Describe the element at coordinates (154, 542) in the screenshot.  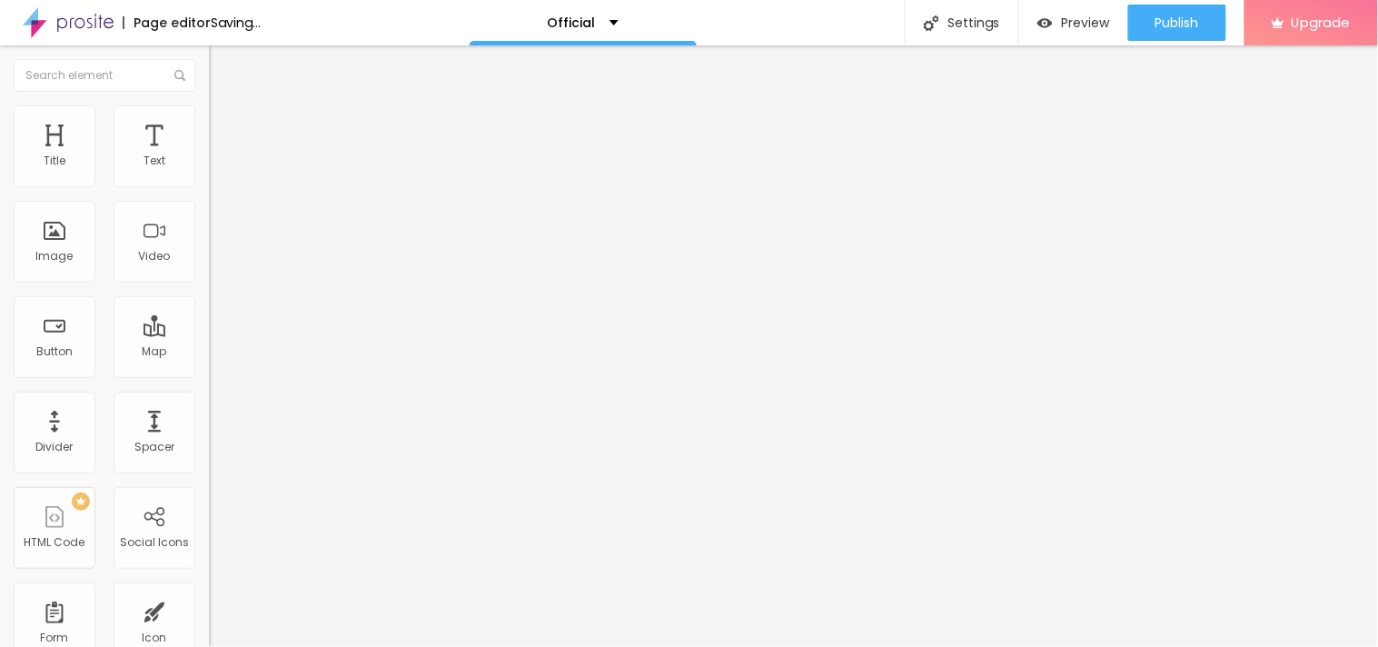
I see `div: Social Icons` at that location.